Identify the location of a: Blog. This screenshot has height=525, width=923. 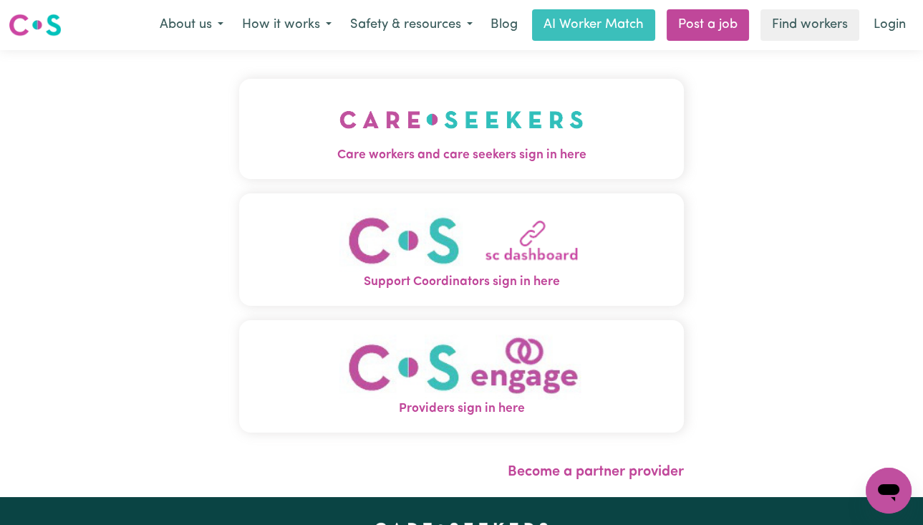
(504, 25).